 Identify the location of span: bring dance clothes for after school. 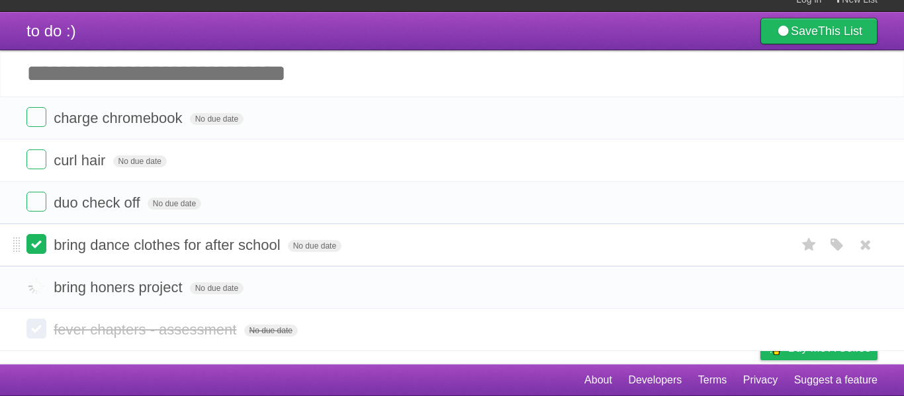
(168, 245).